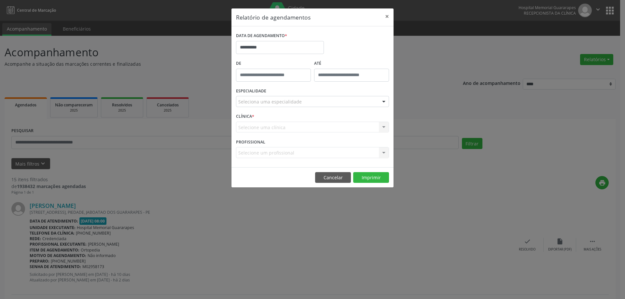  I want to click on label: De, so click(273, 63).